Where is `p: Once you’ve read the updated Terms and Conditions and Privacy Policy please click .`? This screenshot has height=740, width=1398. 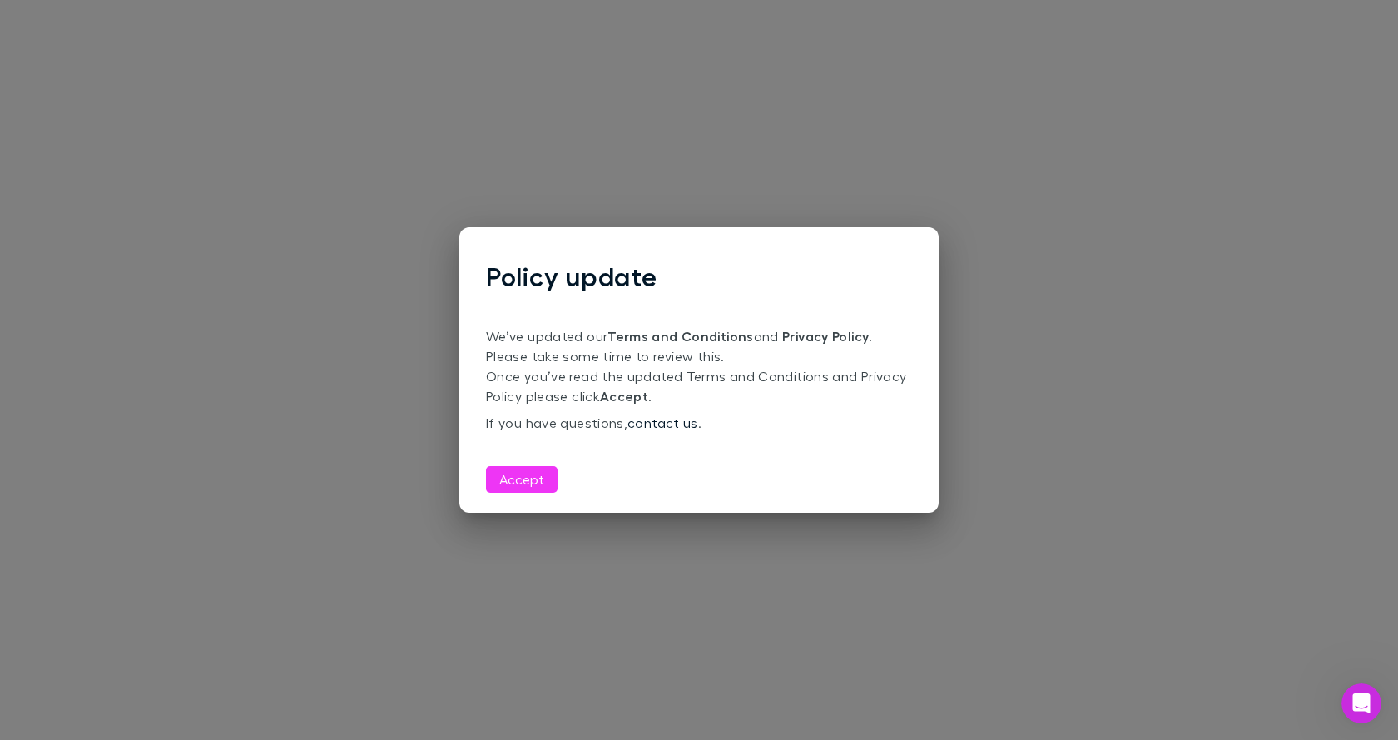
p: Once you’ve read the updated Terms and Conditions and Privacy Policy please click . is located at coordinates (699, 386).